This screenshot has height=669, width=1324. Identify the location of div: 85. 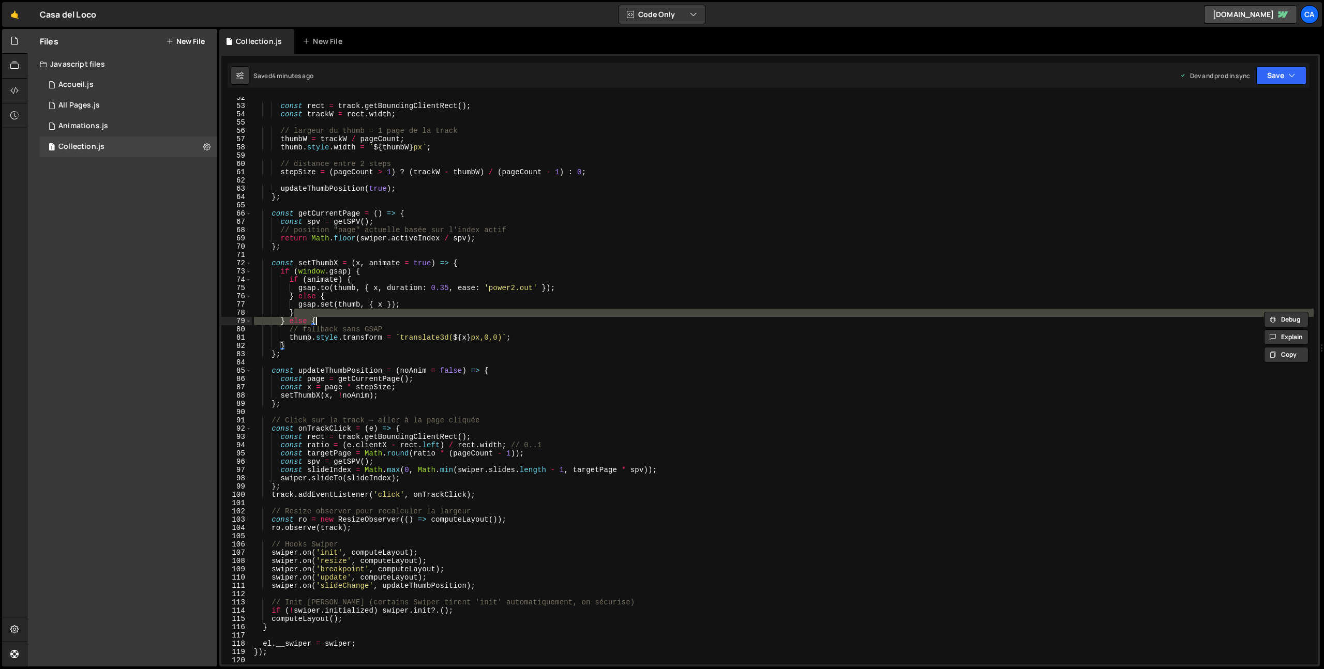
(236, 371).